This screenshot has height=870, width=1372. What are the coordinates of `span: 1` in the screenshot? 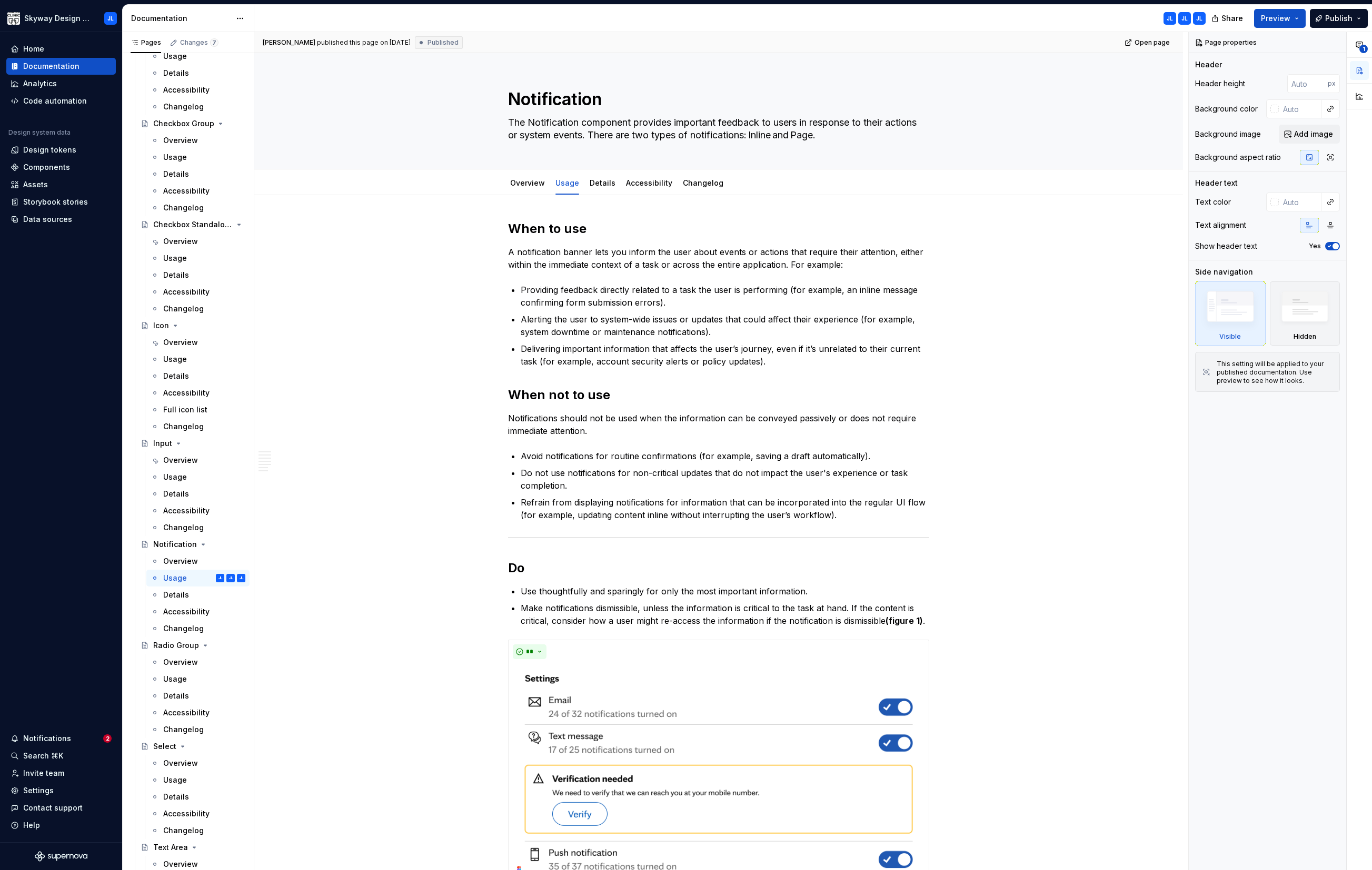 It's located at (1363, 48).